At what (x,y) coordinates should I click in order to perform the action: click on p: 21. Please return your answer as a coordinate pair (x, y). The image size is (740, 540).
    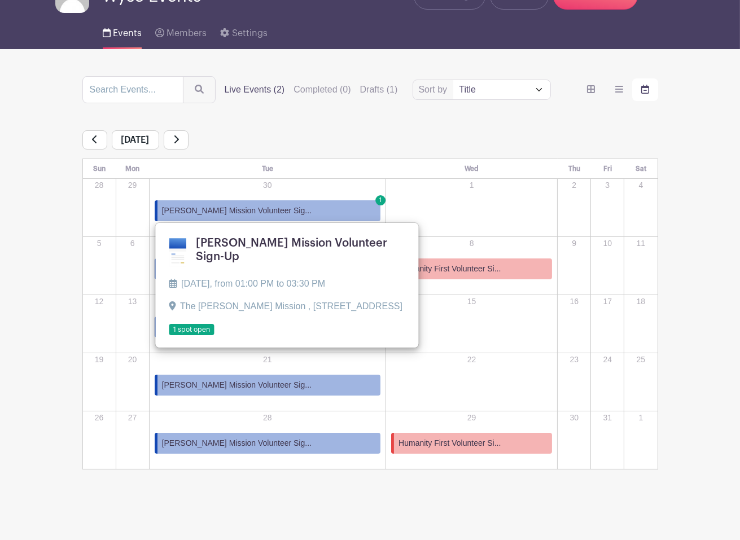
    Looking at the image, I should click on (268, 360).